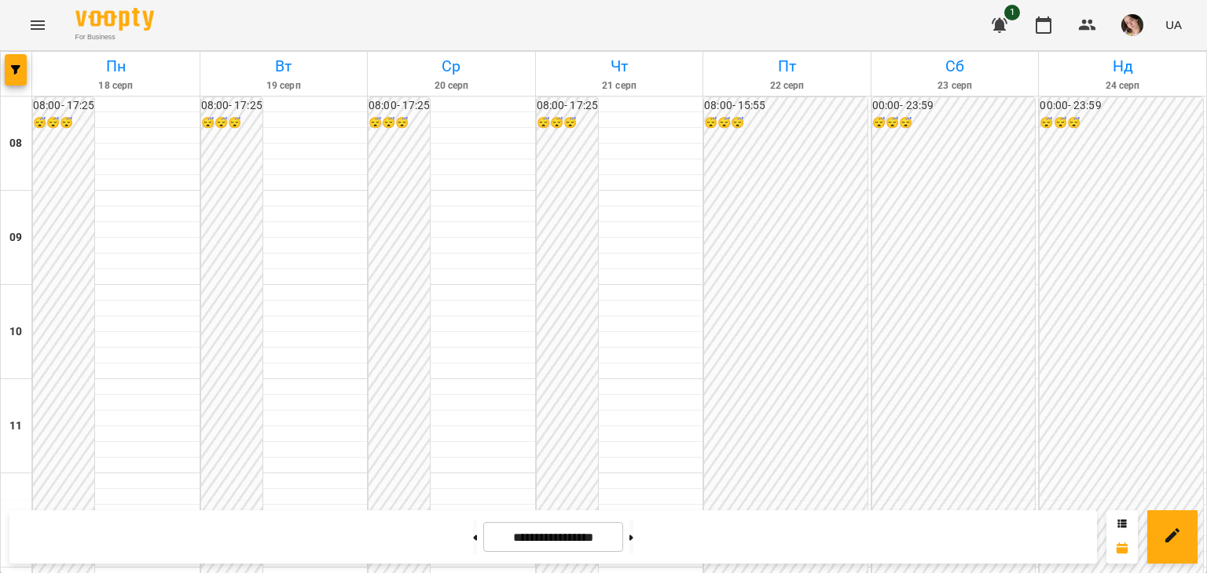 This screenshot has height=573, width=1207. I want to click on h6: 19 серп, so click(284, 86).